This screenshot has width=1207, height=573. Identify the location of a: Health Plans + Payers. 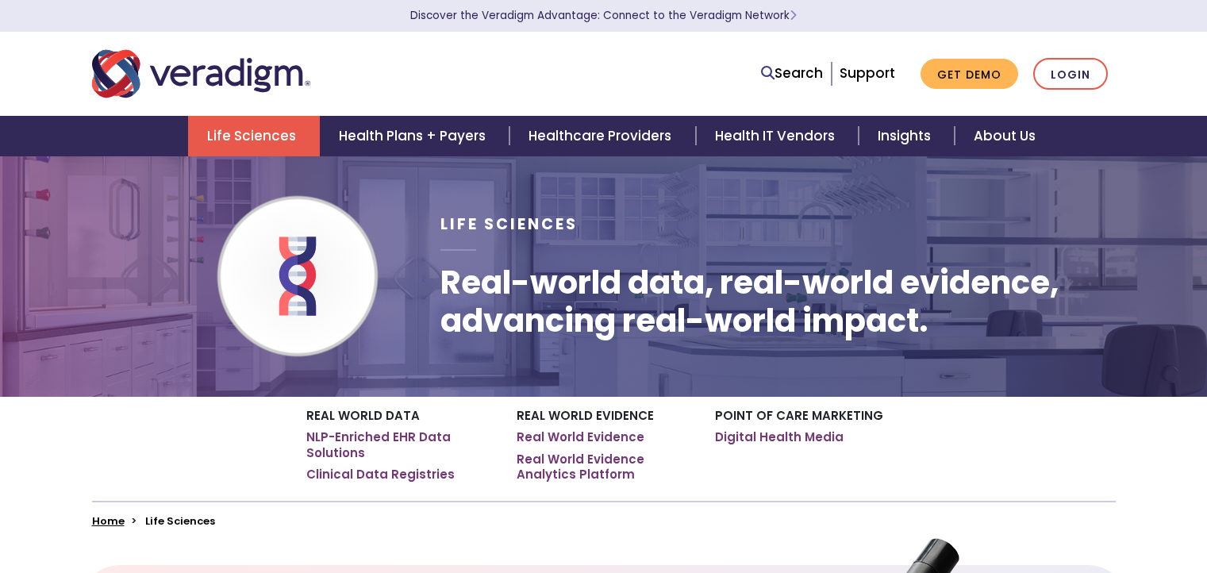
(414, 136).